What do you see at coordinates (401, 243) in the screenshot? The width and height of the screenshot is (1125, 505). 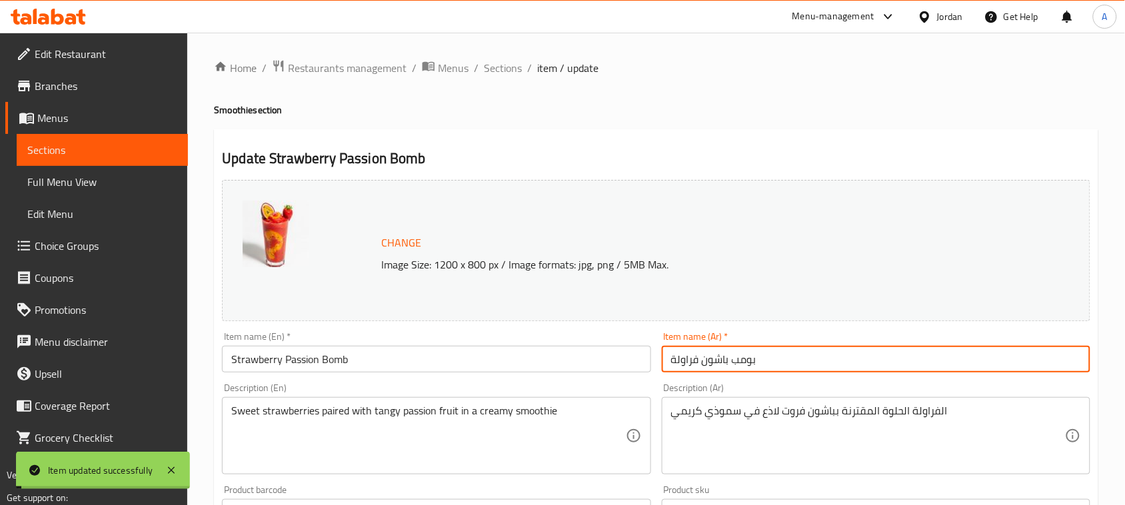 I see `span: Change` at bounding box center [401, 243].